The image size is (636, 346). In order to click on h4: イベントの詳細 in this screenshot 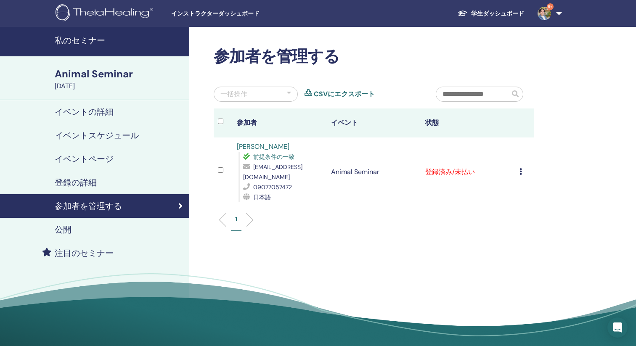, I will do `click(84, 112)`.